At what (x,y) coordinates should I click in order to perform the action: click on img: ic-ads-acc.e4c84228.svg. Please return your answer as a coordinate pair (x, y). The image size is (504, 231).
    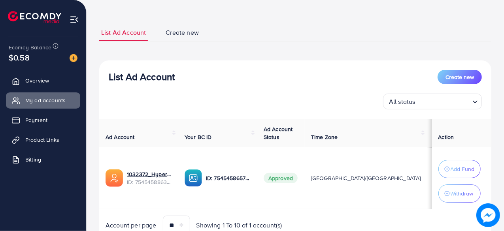
    Looking at the image, I should click on (114, 178).